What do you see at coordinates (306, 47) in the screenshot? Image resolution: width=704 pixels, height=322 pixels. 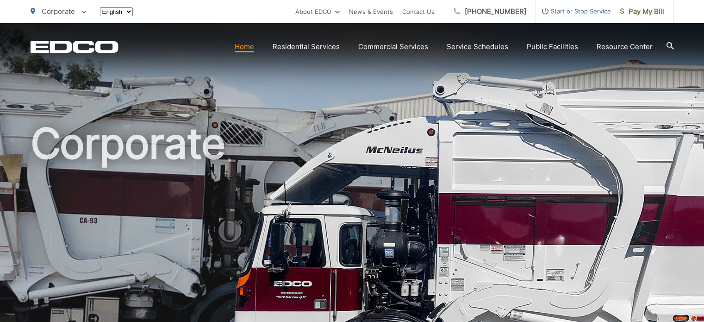 I see `a: Residential Services` at bounding box center [306, 47].